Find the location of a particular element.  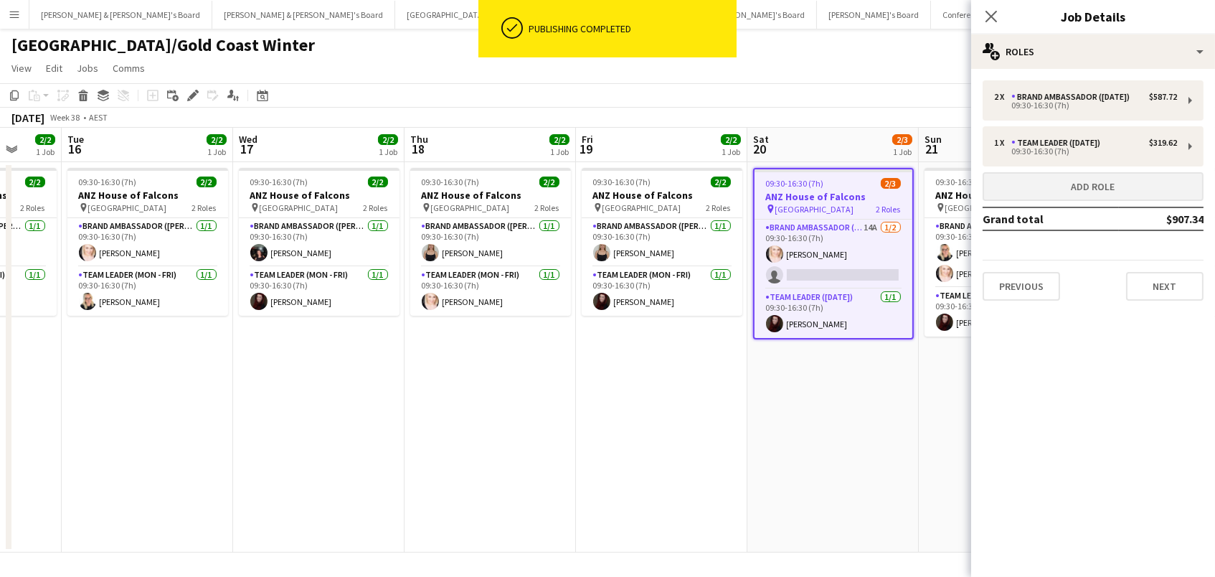

div: Publishing completed is located at coordinates (630, 29).